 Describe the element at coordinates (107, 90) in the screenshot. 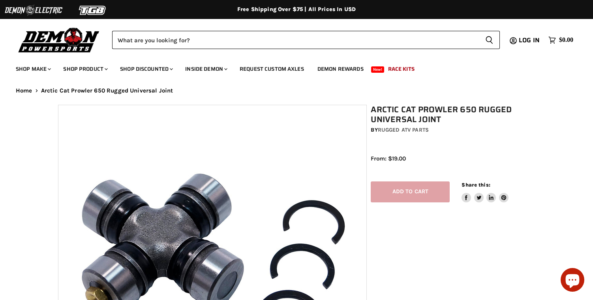

I see `span: Arctic Cat Prowler 650 Rugged Universal Joint` at that location.